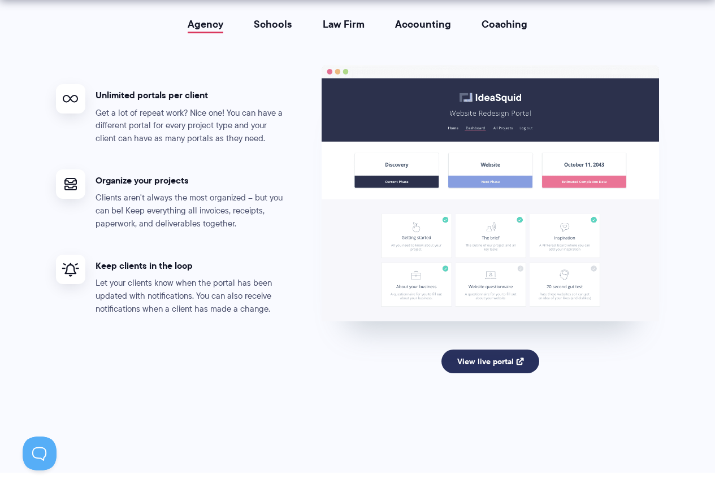 This screenshot has height=493, width=715. I want to click on a: Accounting, so click(423, 24).